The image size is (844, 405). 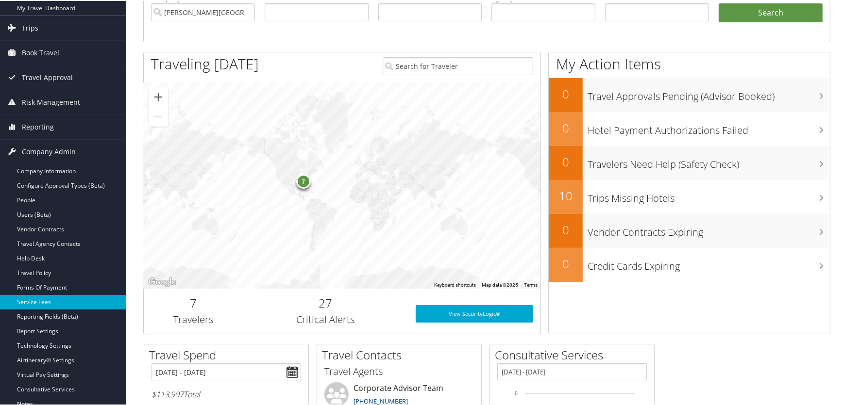 What do you see at coordinates (689, 230) in the screenshot?
I see `a: 0Vendor Contracts Expiring` at bounding box center [689, 230].